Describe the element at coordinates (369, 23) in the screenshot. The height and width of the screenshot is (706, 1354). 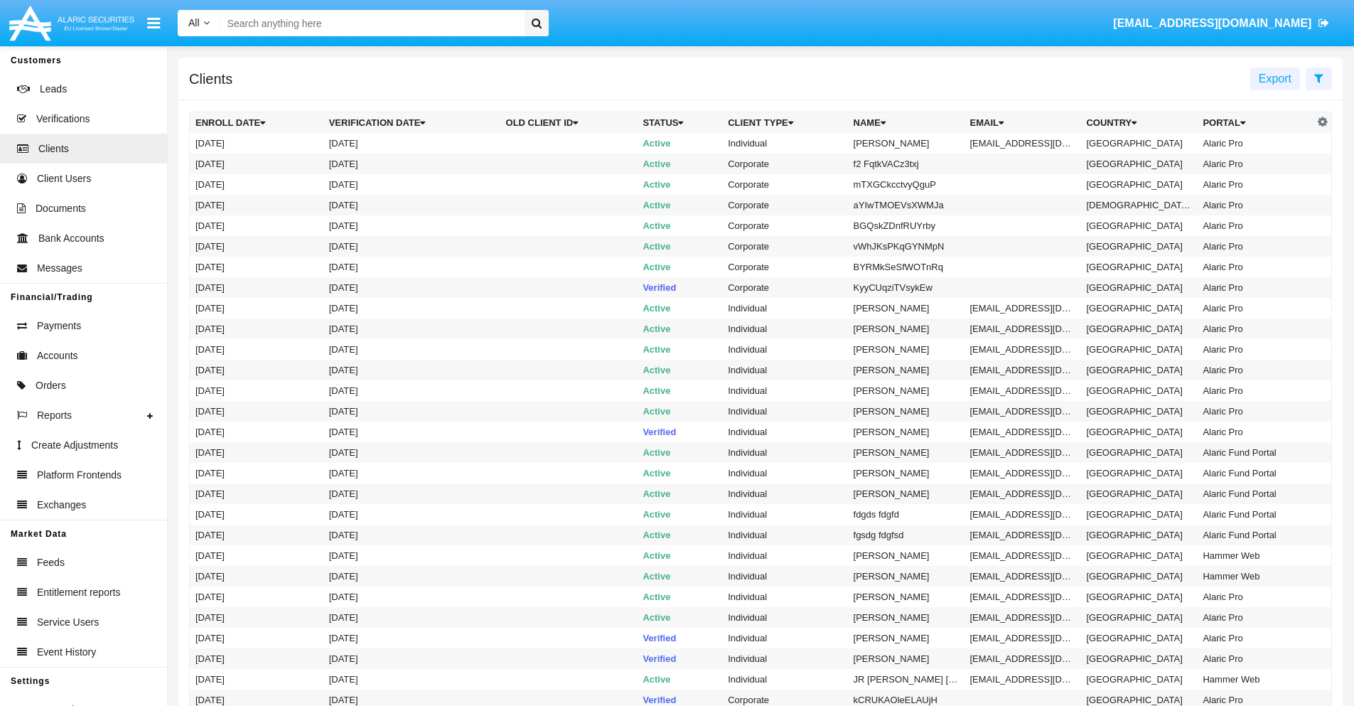
I see `input: Search` at that location.